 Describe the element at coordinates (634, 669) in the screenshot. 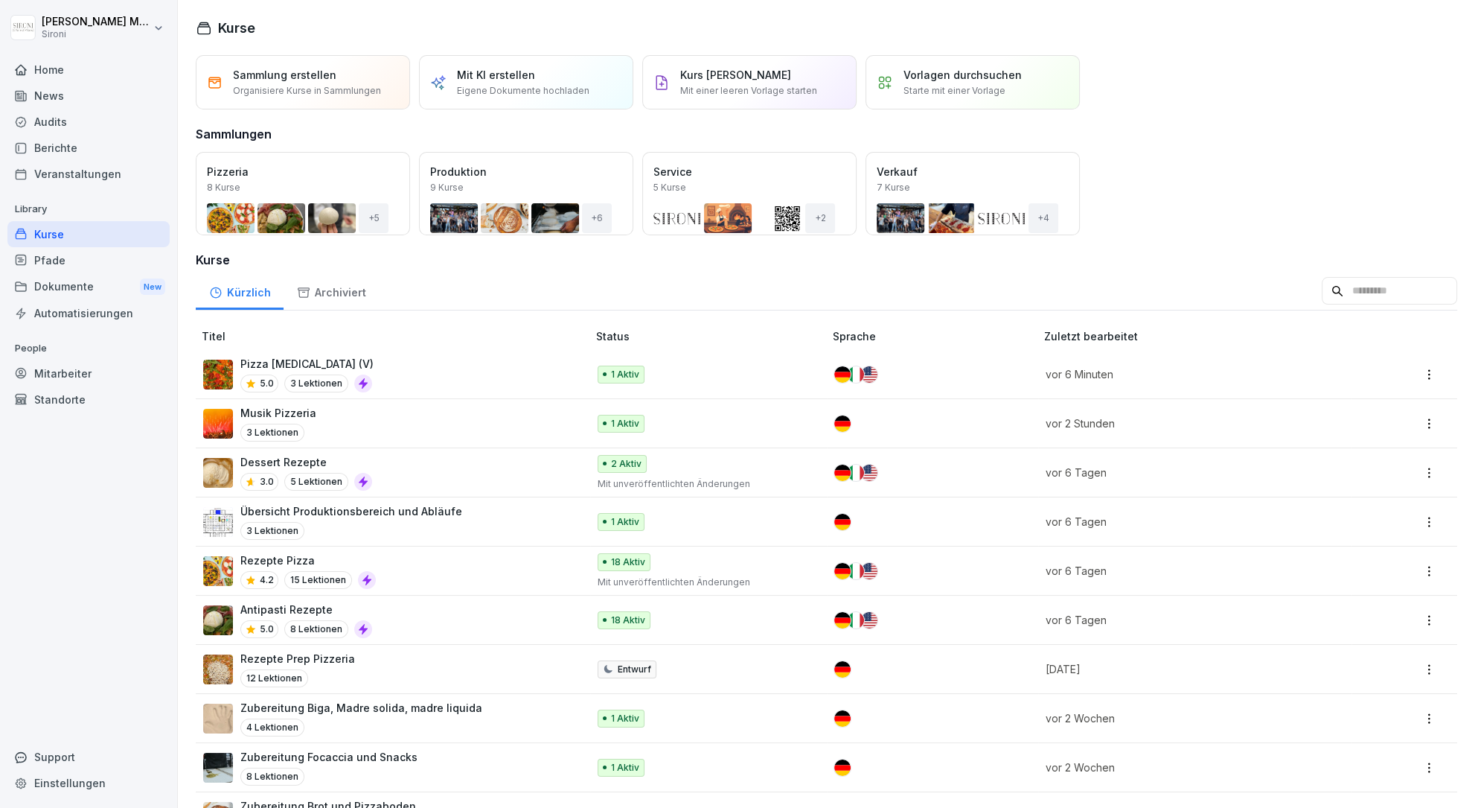

I see `p: Entwurf` at that location.